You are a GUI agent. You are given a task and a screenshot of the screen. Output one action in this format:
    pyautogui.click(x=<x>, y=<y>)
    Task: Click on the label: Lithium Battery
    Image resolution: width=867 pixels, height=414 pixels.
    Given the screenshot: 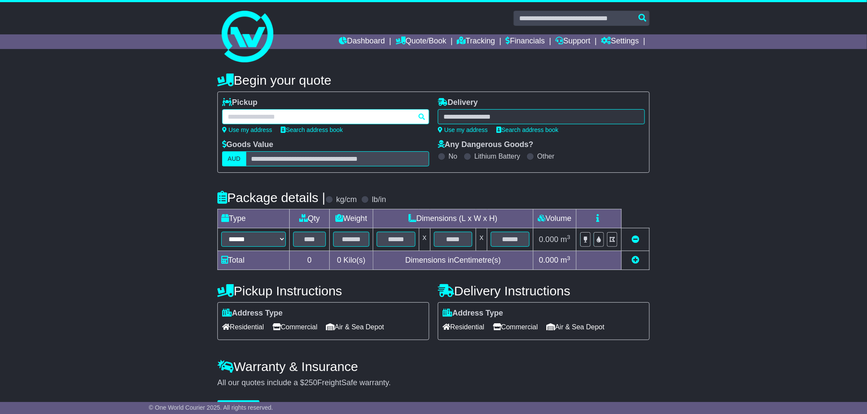 What is the action you would take?
    pyautogui.click(x=497, y=156)
    